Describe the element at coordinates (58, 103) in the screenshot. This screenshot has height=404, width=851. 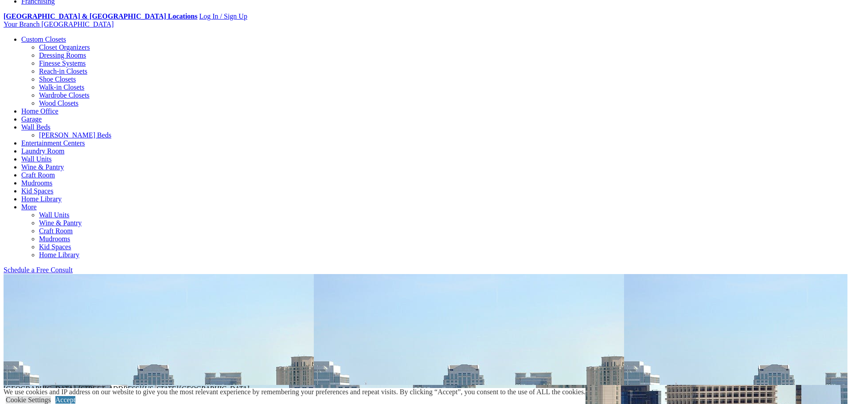
I see `a: Wood Closets` at that location.